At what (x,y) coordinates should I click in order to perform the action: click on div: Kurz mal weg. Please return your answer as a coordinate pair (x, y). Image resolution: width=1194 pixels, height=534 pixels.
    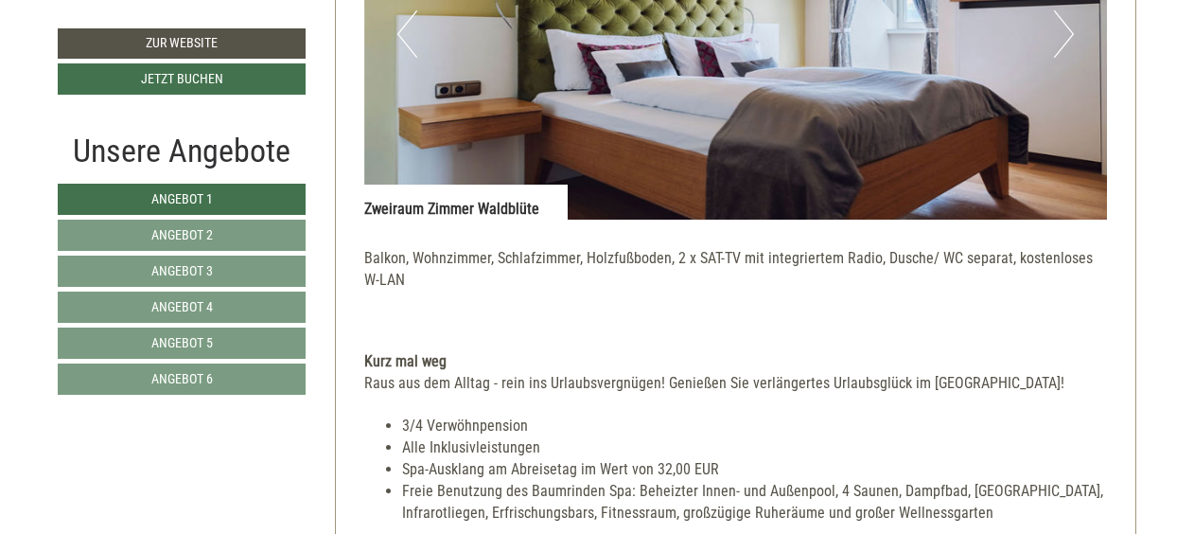
    Looking at the image, I should click on (736, 361).